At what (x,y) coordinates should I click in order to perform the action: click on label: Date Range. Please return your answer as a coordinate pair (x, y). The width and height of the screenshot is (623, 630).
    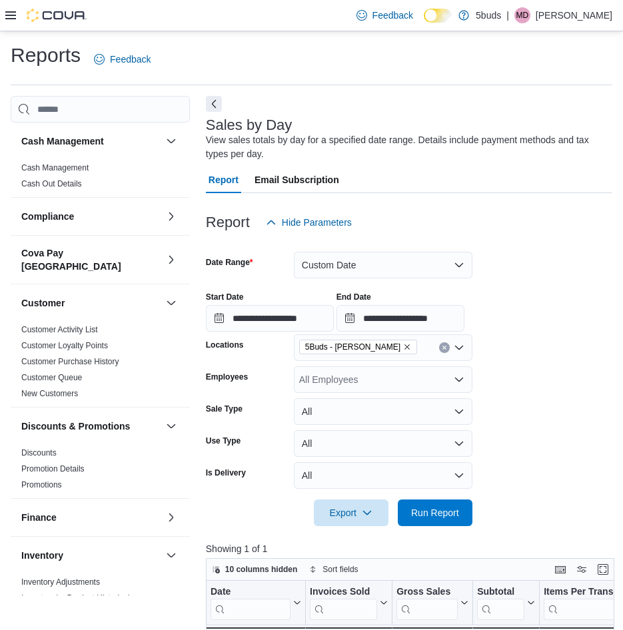
    Looking at the image, I should click on (229, 263).